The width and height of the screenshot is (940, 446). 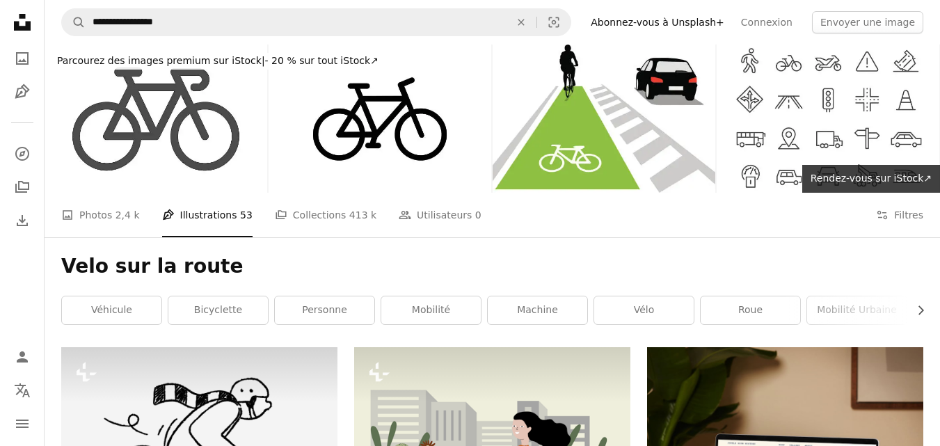 What do you see at coordinates (916, 310) in the screenshot?
I see `button: faire défiler la liste vers la droite` at bounding box center [916, 310].